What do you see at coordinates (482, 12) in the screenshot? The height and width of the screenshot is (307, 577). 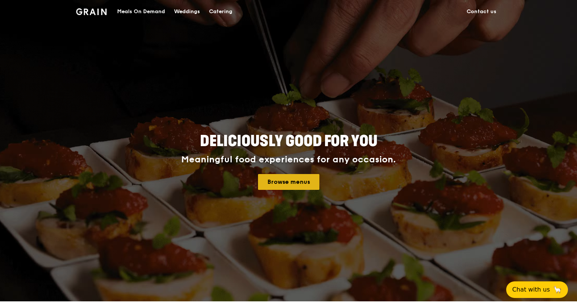 I see `a: Contact us` at bounding box center [482, 12].